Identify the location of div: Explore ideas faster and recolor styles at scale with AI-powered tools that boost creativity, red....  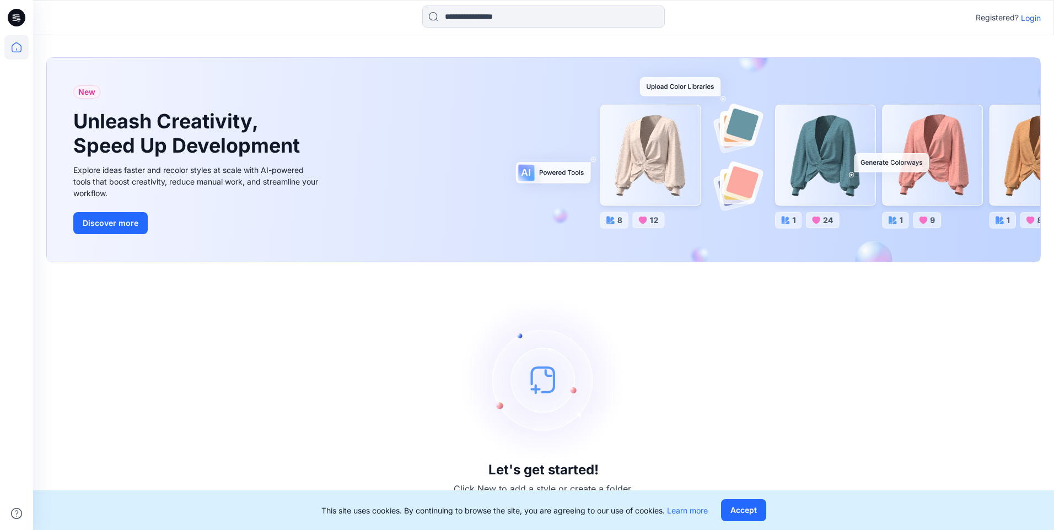
(197, 181).